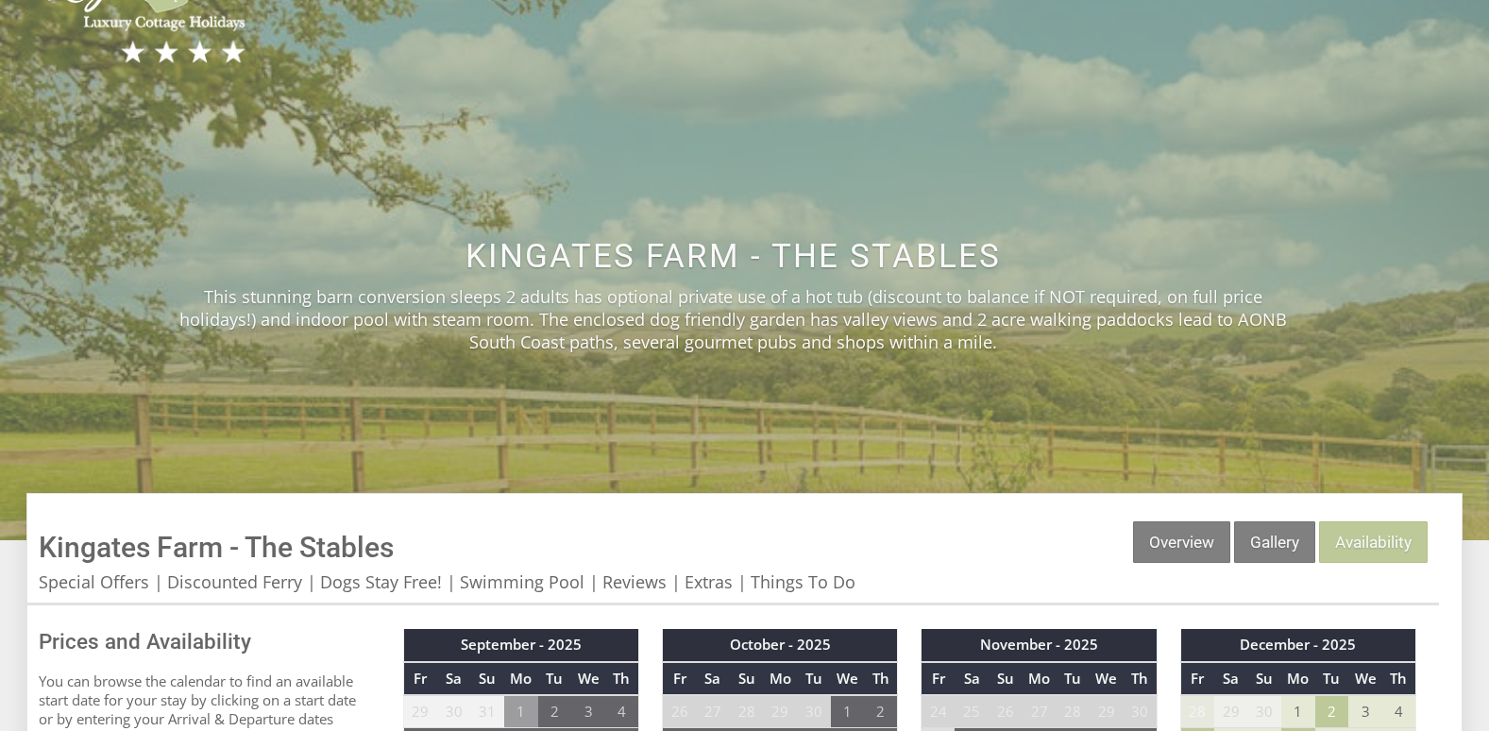 The height and width of the screenshot is (731, 1489). I want to click on a: Gallery, so click(1275, 542).